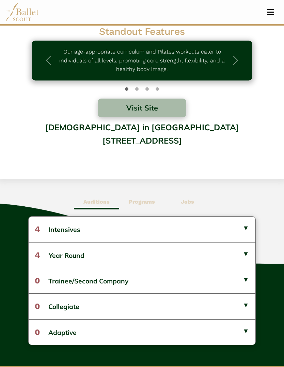 Image resolution: width=284 pixels, height=367 pixels. I want to click on b: Jobs, so click(187, 201).